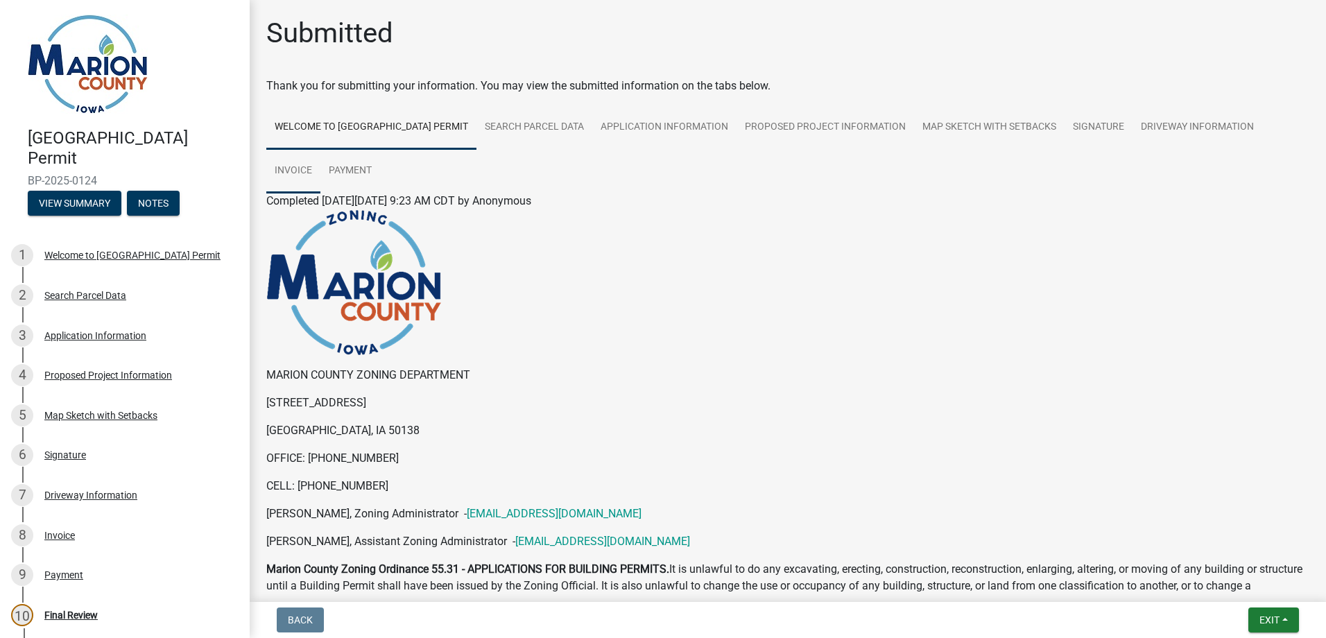  I want to click on div: 8, so click(22, 535).